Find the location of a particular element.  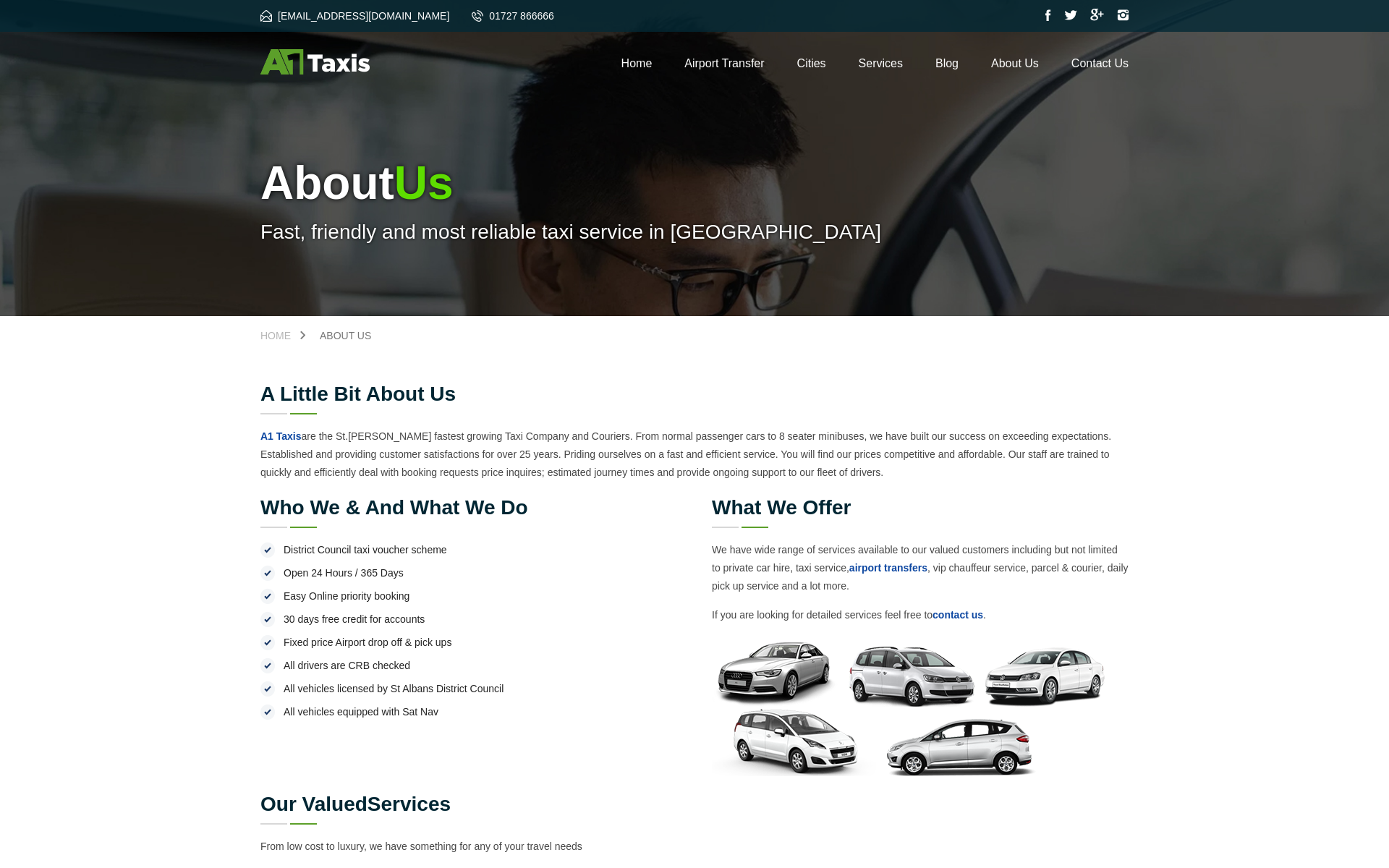

li: All vehicles equipped with Sat Nav is located at coordinates (469, 711).